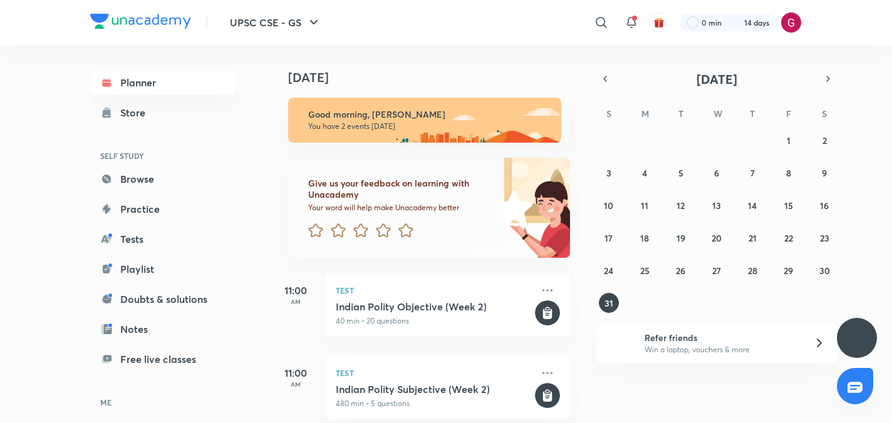 This screenshot has height=423, width=892. What do you see at coordinates (680, 205) in the screenshot?
I see `abbr: August 12, 2025` at bounding box center [680, 205].